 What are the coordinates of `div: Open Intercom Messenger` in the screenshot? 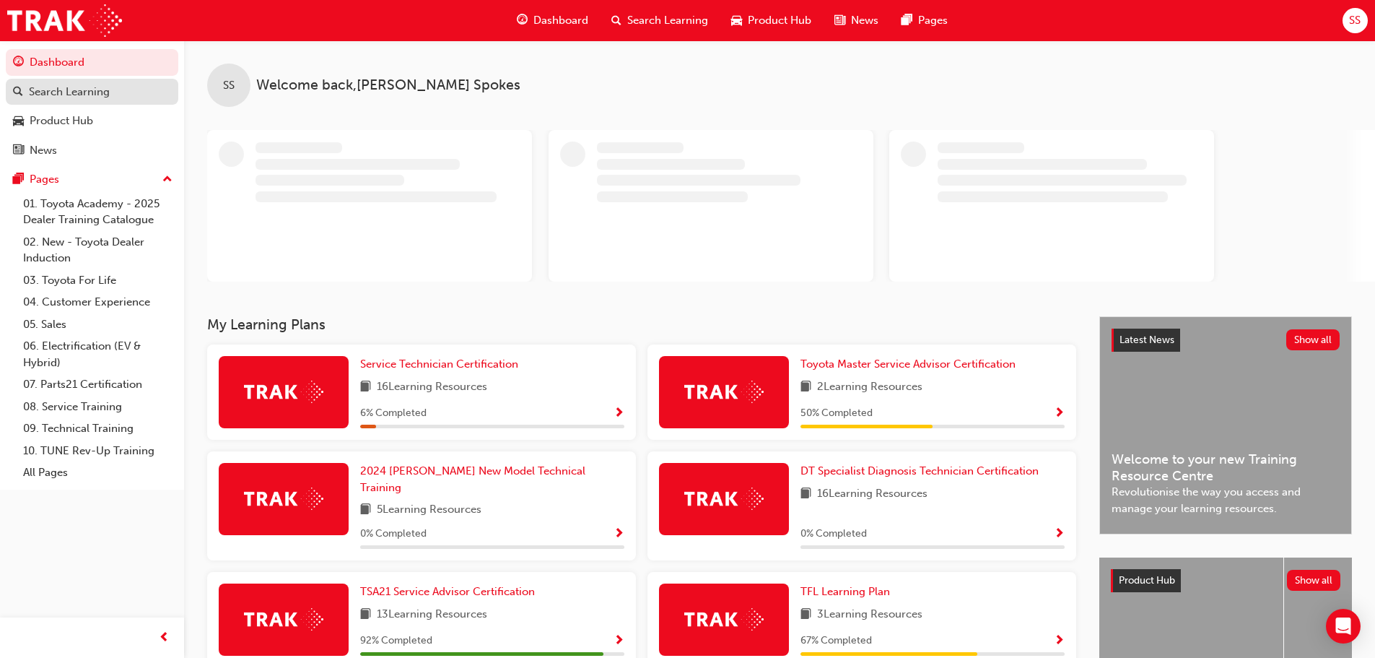 It's located at (1343, 626).